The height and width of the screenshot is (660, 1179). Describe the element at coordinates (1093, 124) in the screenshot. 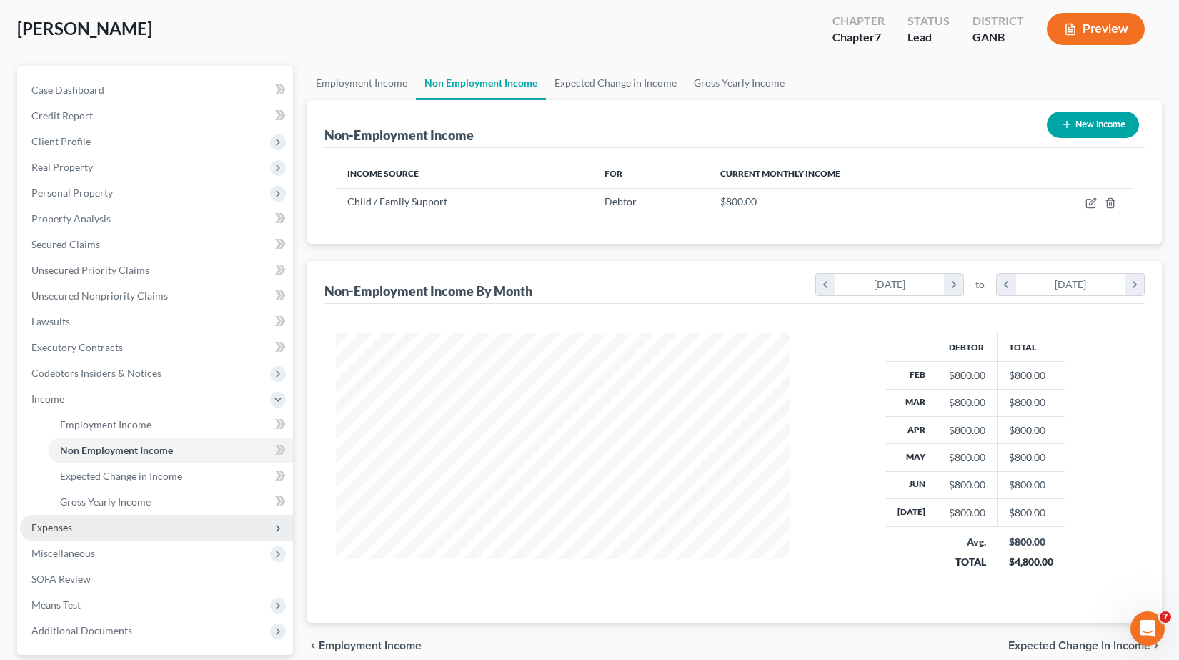

I see `button: New Income` at that location.